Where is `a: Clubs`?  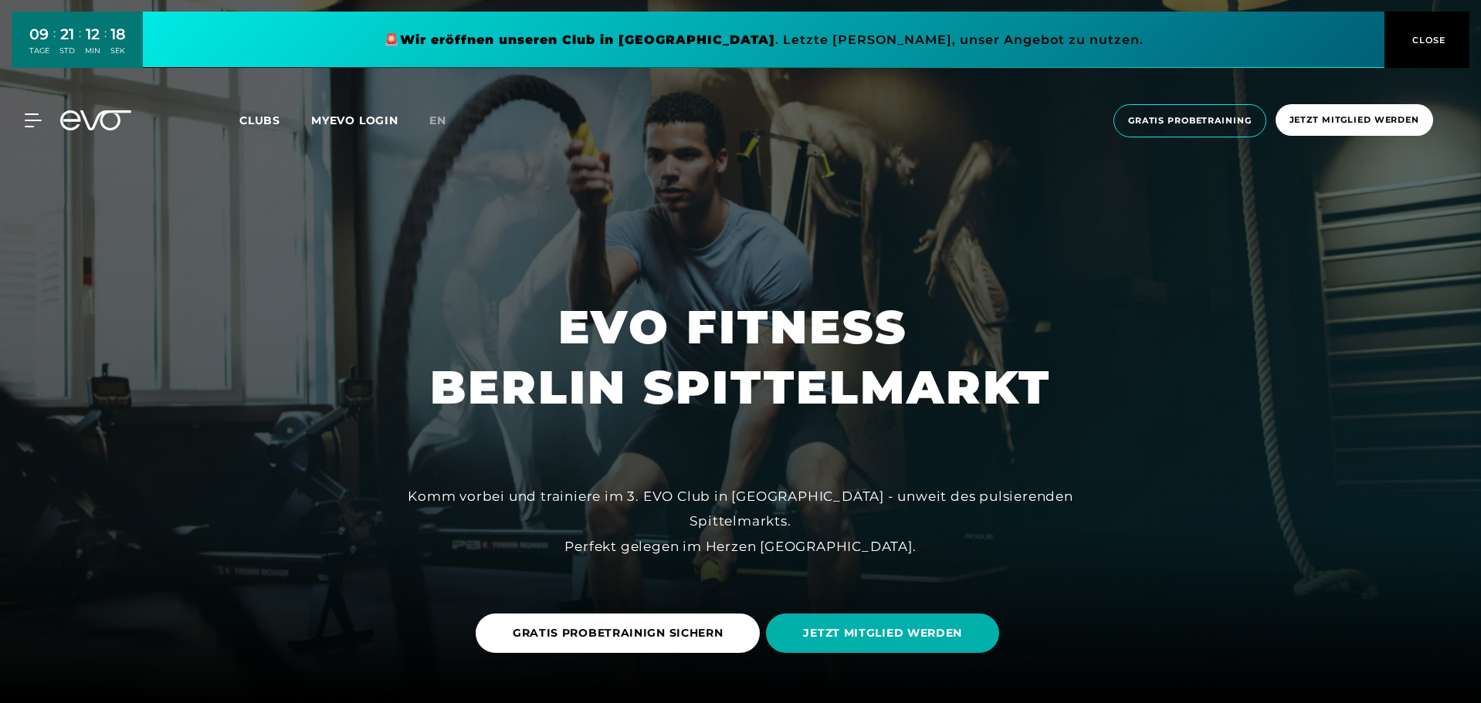
a: Clubs is located at coordinates (275, 120).